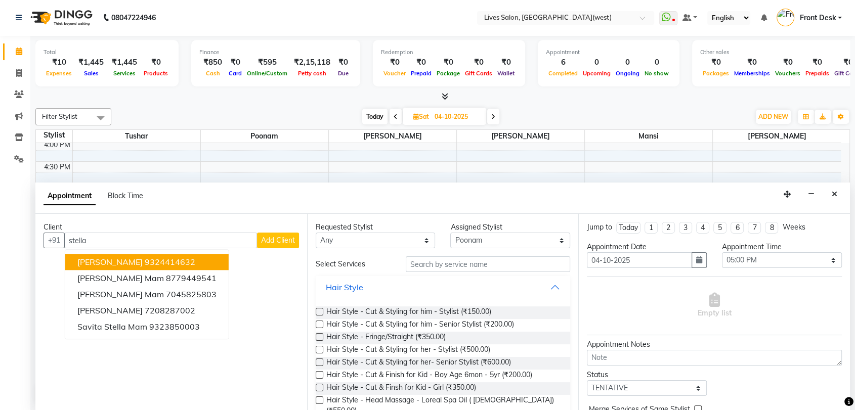 The height and width of the screenshot is (410, 855). I want to click on span: Filter Stylist, so click(60, 116).